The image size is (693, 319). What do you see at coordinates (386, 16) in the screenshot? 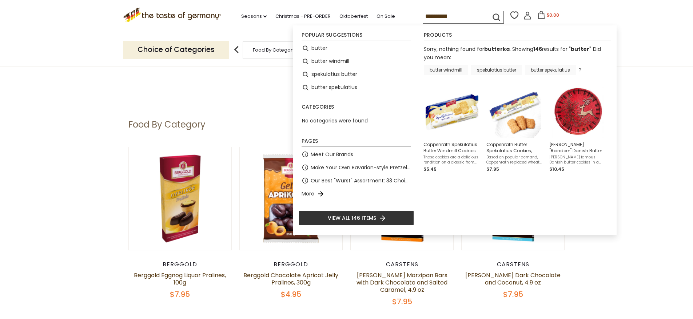
I see `a: On Sale` at bounding box center [386, 16].